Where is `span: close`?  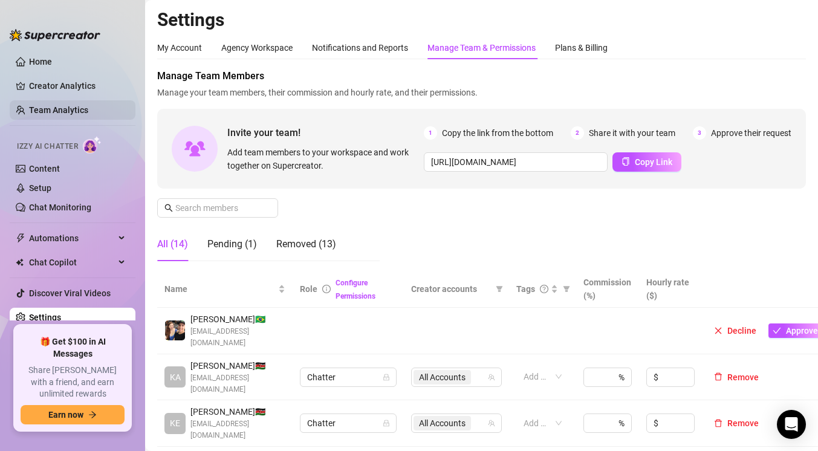
span: close is located at coordinates (718, 331).